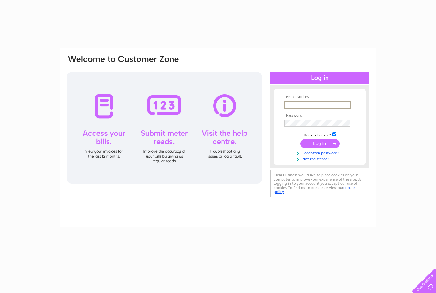  What do you see at coordinates (320, 143) in the screenshot?
I see `input: Submit` at bounding box center [320, 143].